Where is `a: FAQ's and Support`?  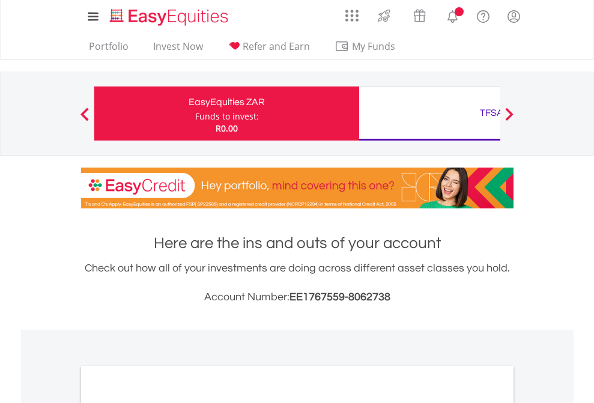 a: FAQ's and Support is located at coordinates (483, 15).